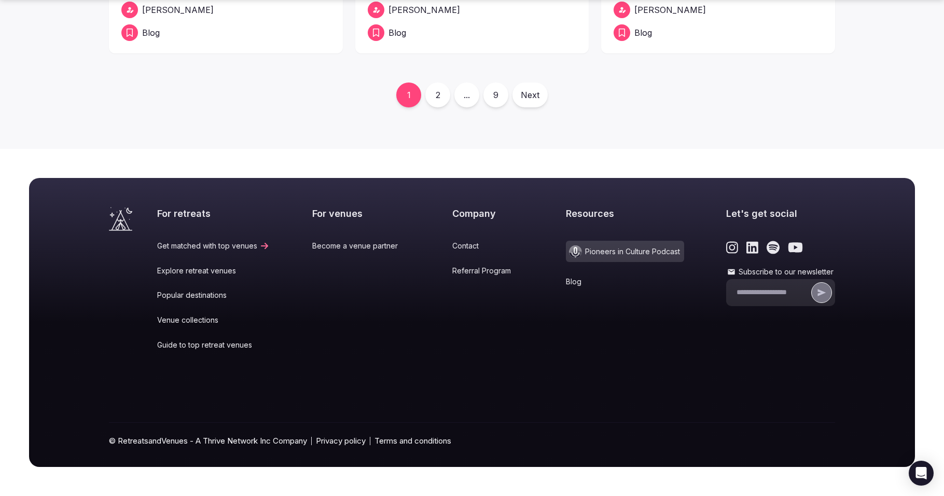 This screenshot has width=944, height=496. What do you see at coordinates (752, 248) in the screenshot?
I see `a: Link to the retreats and venues LinkedIn page` at bounding box center [752, 248].